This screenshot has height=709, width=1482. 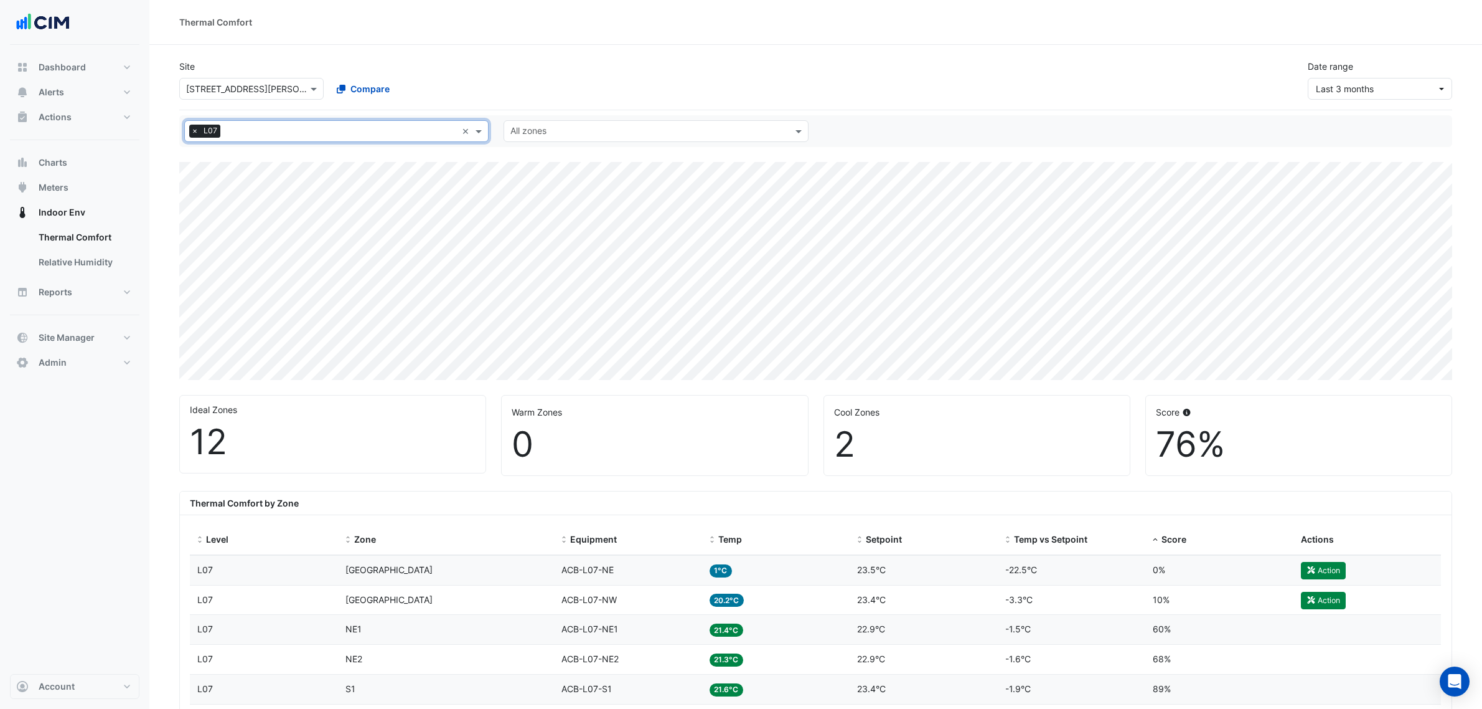 What do you see at coordinates (75, 212) in the screenshot?
I see `button: Indoor Env` at bounding box center [75, 212].